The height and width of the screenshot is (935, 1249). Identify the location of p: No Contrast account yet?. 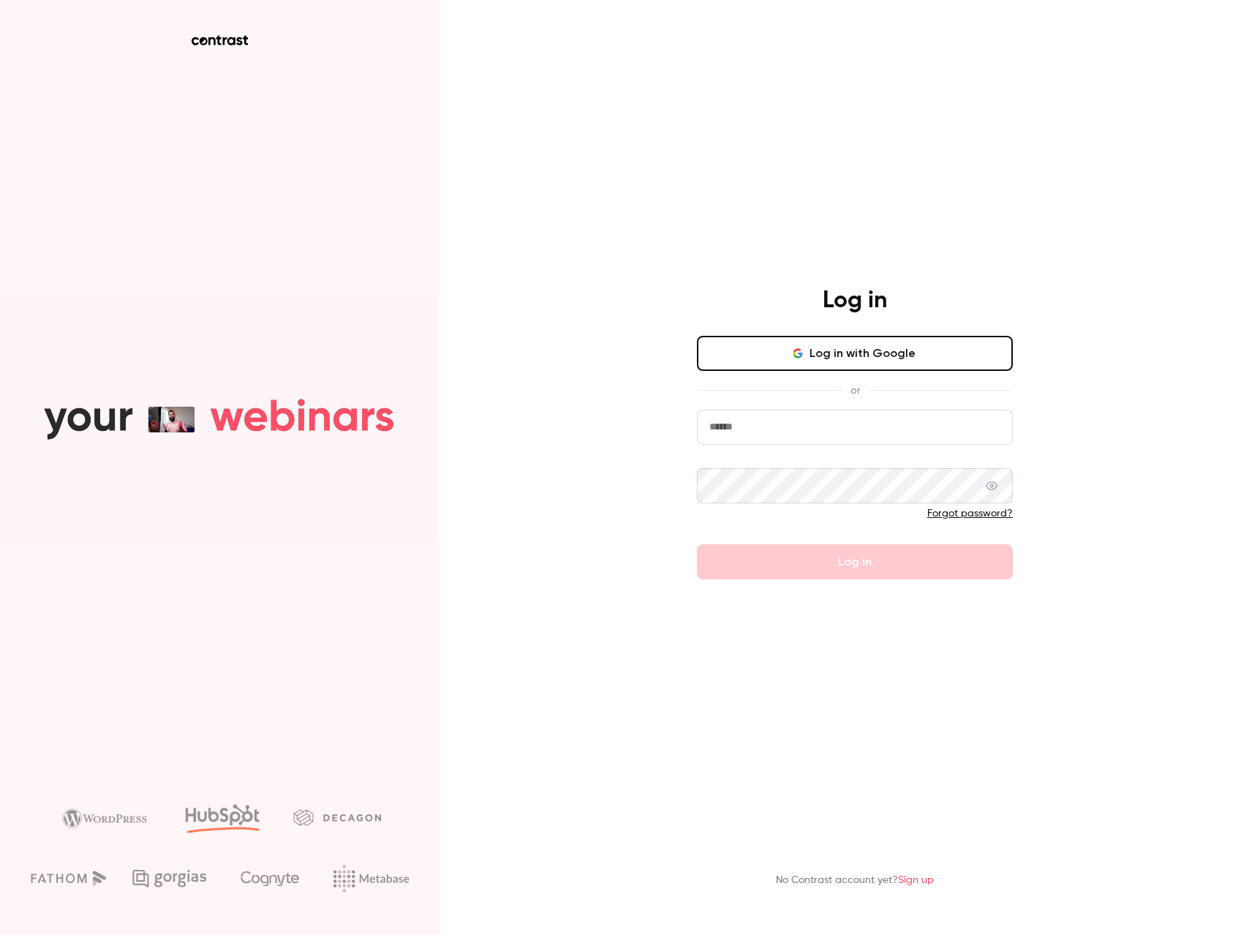
(855, 880).